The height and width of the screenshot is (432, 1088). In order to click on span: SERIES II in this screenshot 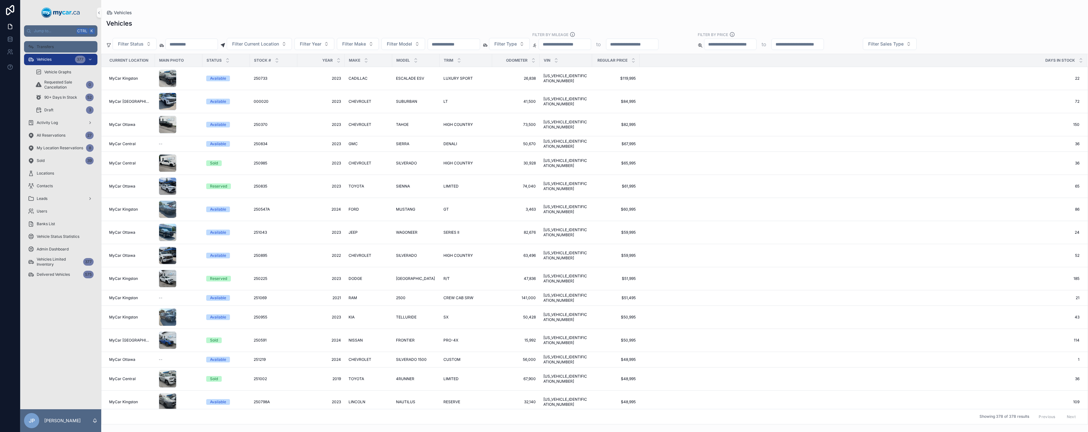, I will do `click(451, 232)`.